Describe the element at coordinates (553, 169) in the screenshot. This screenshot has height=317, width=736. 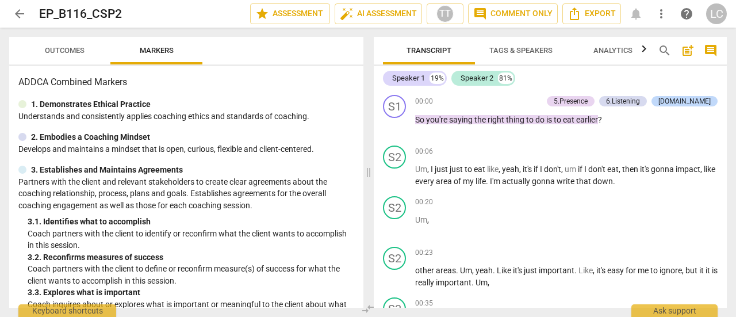
I see `span: don't` at that location.